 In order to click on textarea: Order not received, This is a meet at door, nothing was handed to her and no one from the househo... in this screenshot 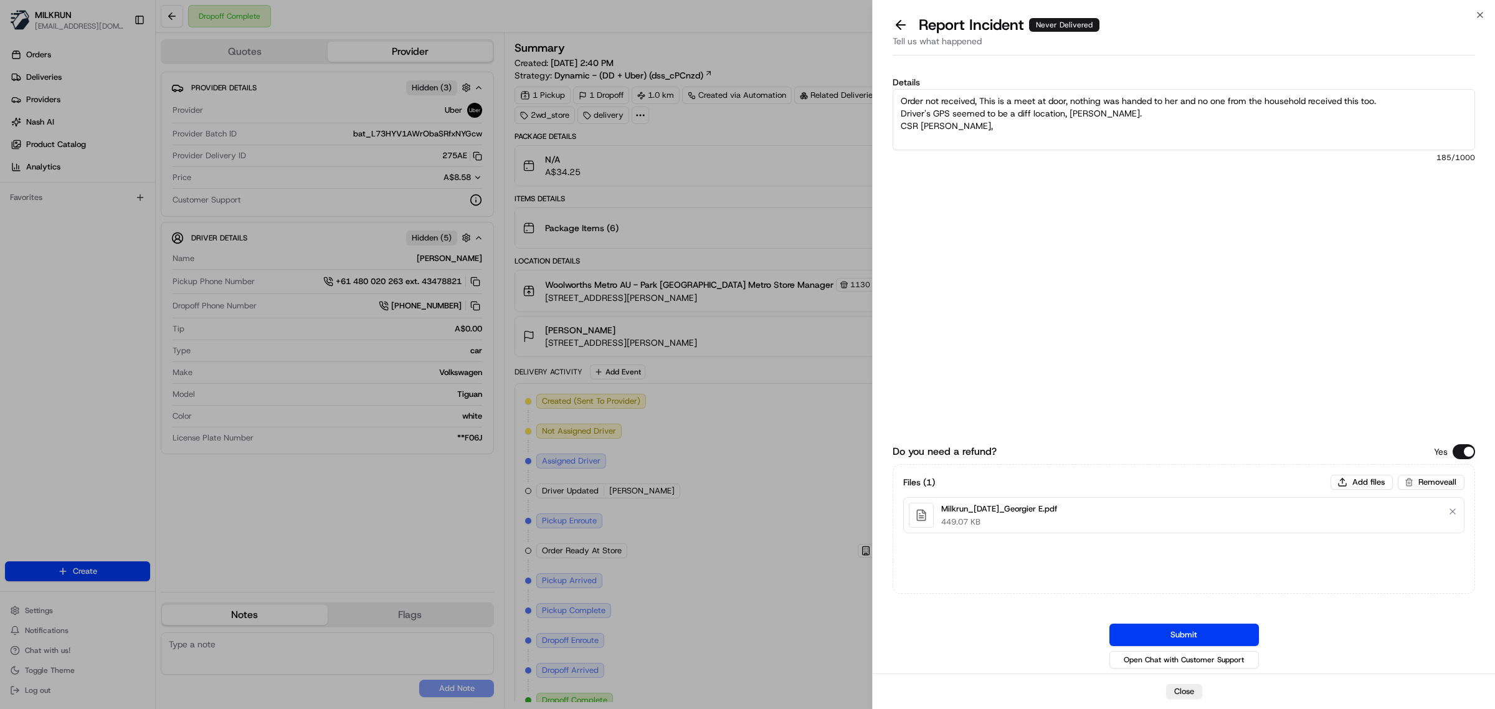, I will do `click(1184, 120)`.